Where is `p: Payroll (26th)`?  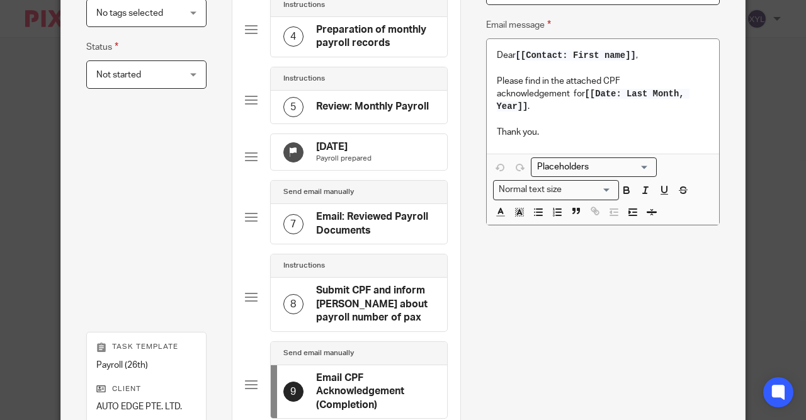
p: Payroll (26th) is located at coordinates (146, 365).